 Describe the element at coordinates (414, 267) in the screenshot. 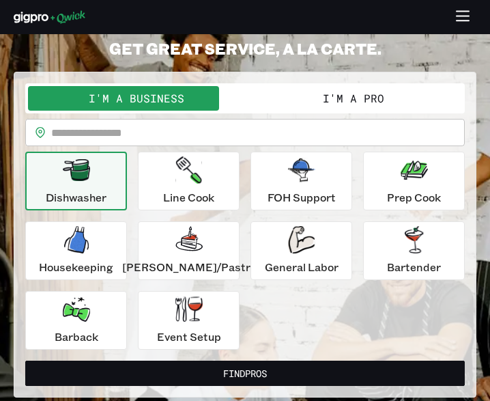

I see `p: Bartender` at that location.